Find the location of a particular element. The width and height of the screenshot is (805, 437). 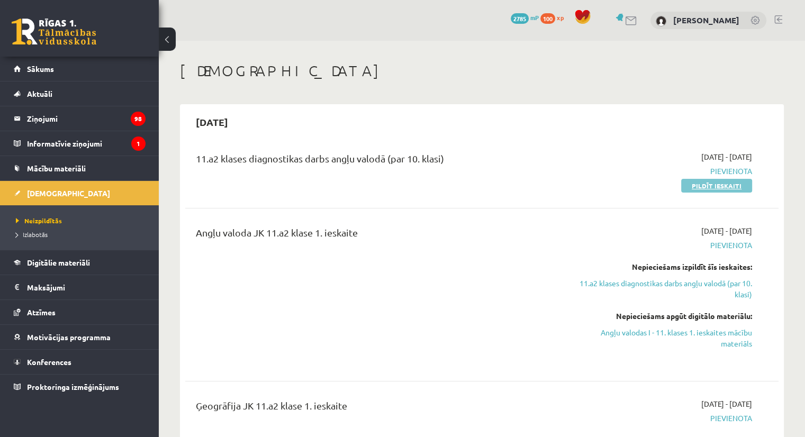

span: Konferences is located at coordinates (49, 362).